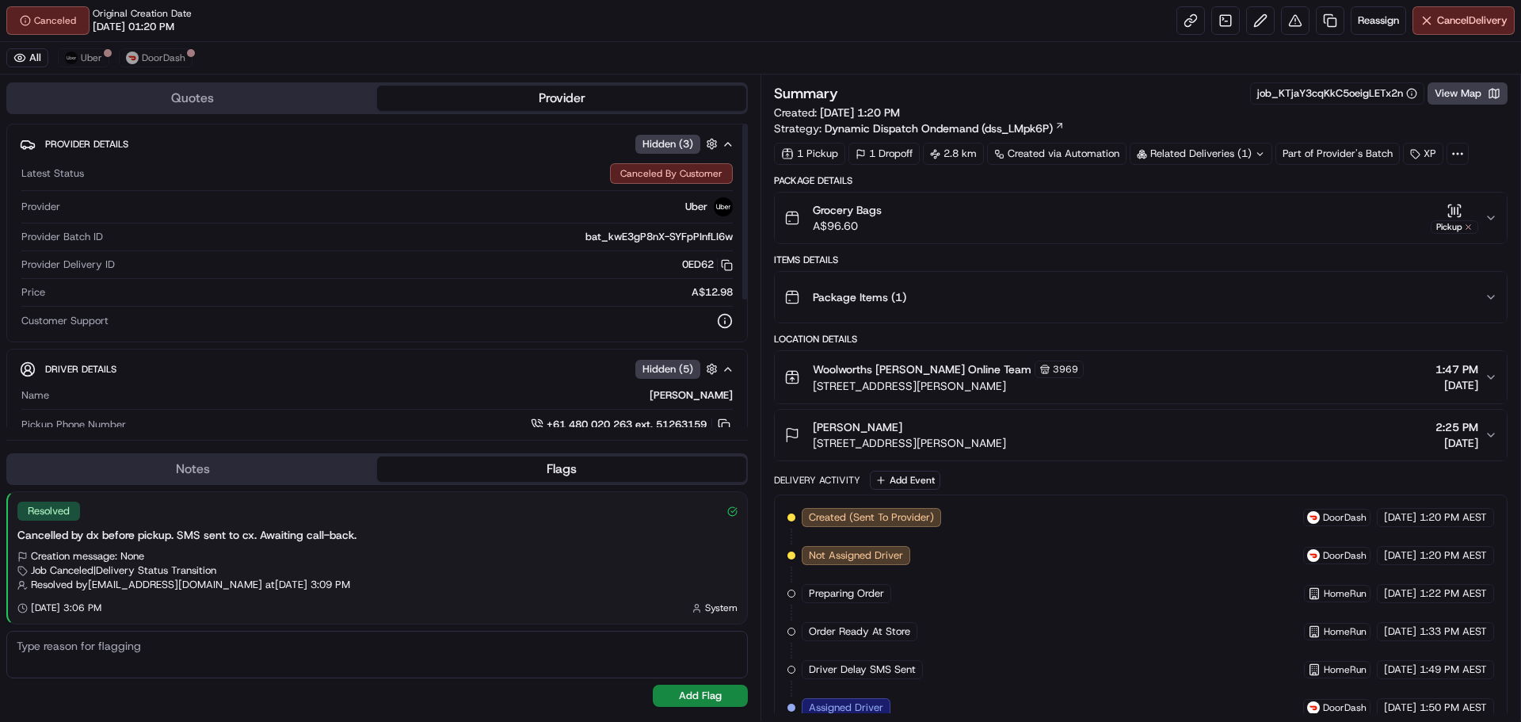  Describe the element at coordinates (27, 58) in the screenshot. I see `button: All` at that location.